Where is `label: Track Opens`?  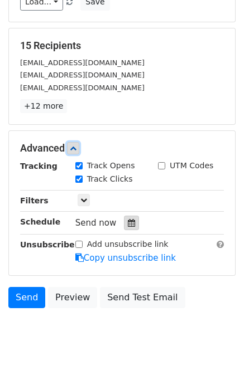 label: Track Opens is located at coordinates (111, 166).